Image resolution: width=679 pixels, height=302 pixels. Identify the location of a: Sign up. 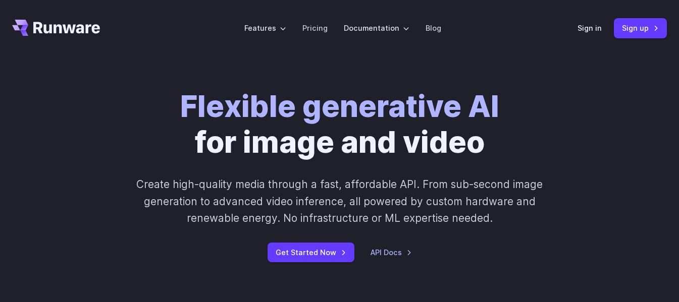
(640, 28).